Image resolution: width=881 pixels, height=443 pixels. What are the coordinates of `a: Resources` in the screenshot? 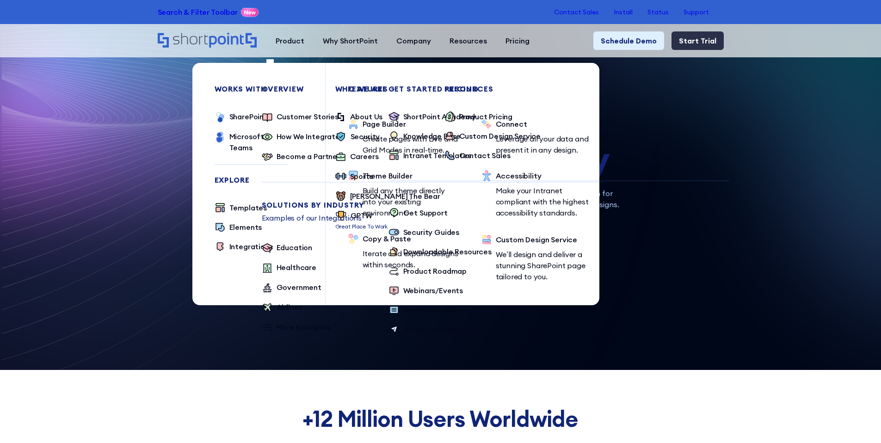 It's located at (468, 41).